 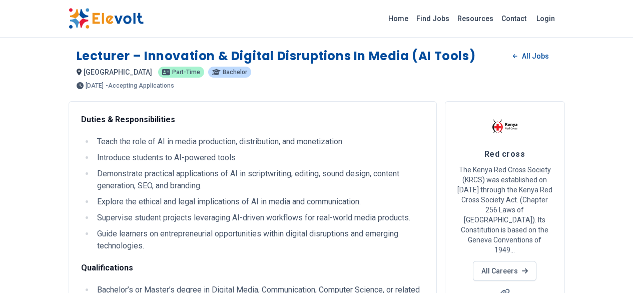 What do you see at coordinates (259, 180) in the screenshot?
I see `li: Demonstrate practical applications of AI in scriptwriting, editing, sound design, content generat...` at bounding box center [259, 180].